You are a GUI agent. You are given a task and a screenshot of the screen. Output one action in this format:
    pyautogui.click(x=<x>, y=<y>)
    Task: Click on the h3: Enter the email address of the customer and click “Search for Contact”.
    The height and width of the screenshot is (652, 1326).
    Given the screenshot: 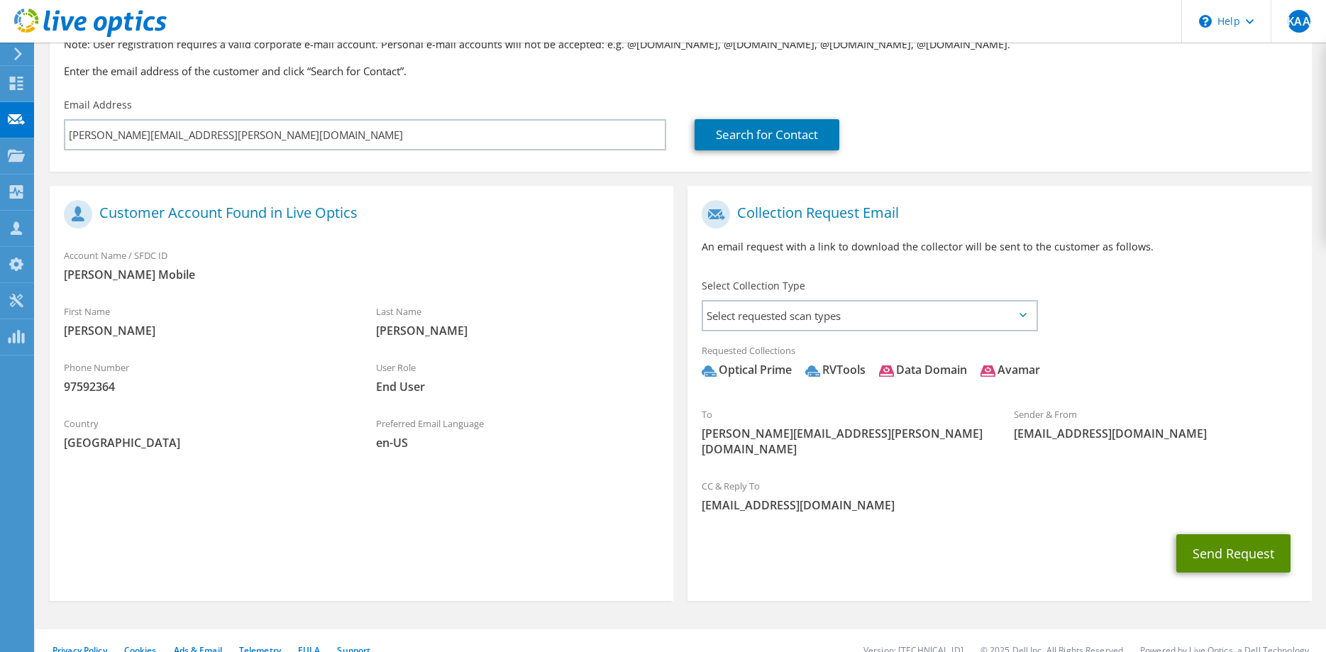 What is the action you would take?
    pyautogui.click(x=680, y=71)
    